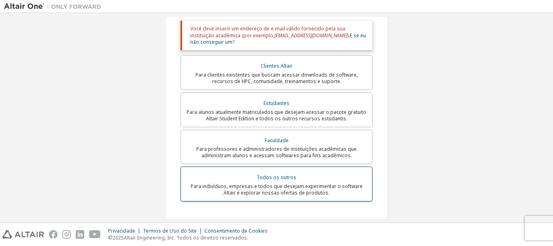 The image size is (553, 246). What do you see at coordinates (23, 234) in the screenshot?
I see `img: altair_logo.svg` at bounding box center [23, 234].